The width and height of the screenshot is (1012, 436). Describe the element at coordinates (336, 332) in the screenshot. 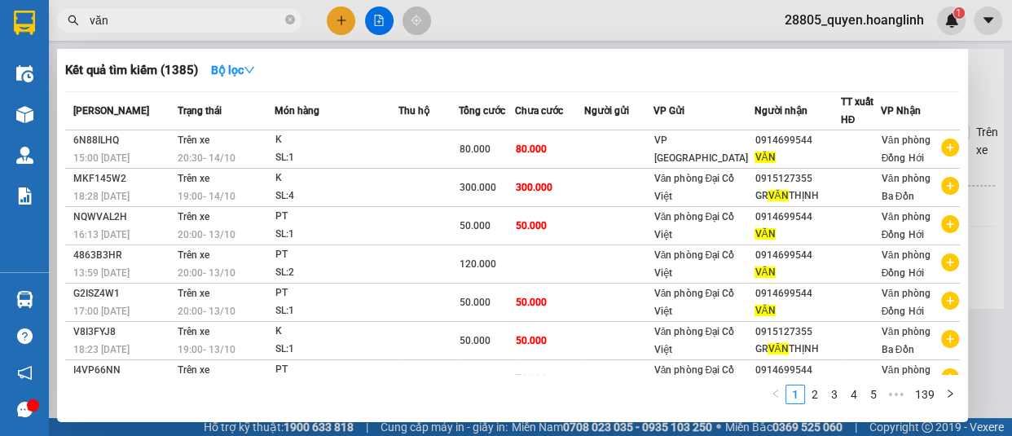

I see `div: K` at that location.